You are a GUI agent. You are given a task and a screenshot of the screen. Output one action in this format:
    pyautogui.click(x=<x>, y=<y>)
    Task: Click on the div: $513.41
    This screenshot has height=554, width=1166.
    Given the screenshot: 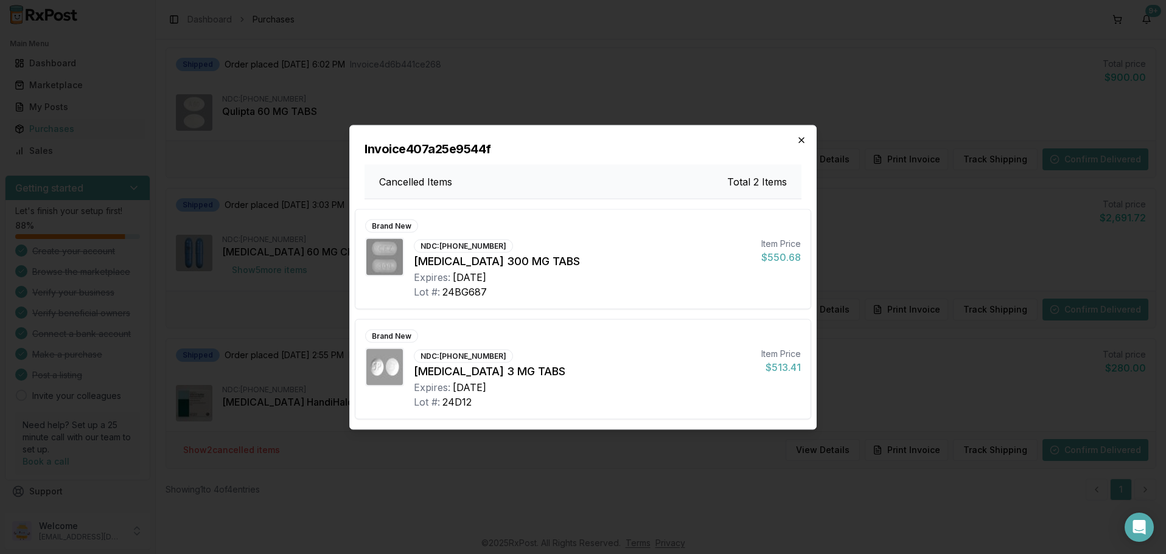 What is the action you would take?
    pyautogui.click(x=781, y=367)
    